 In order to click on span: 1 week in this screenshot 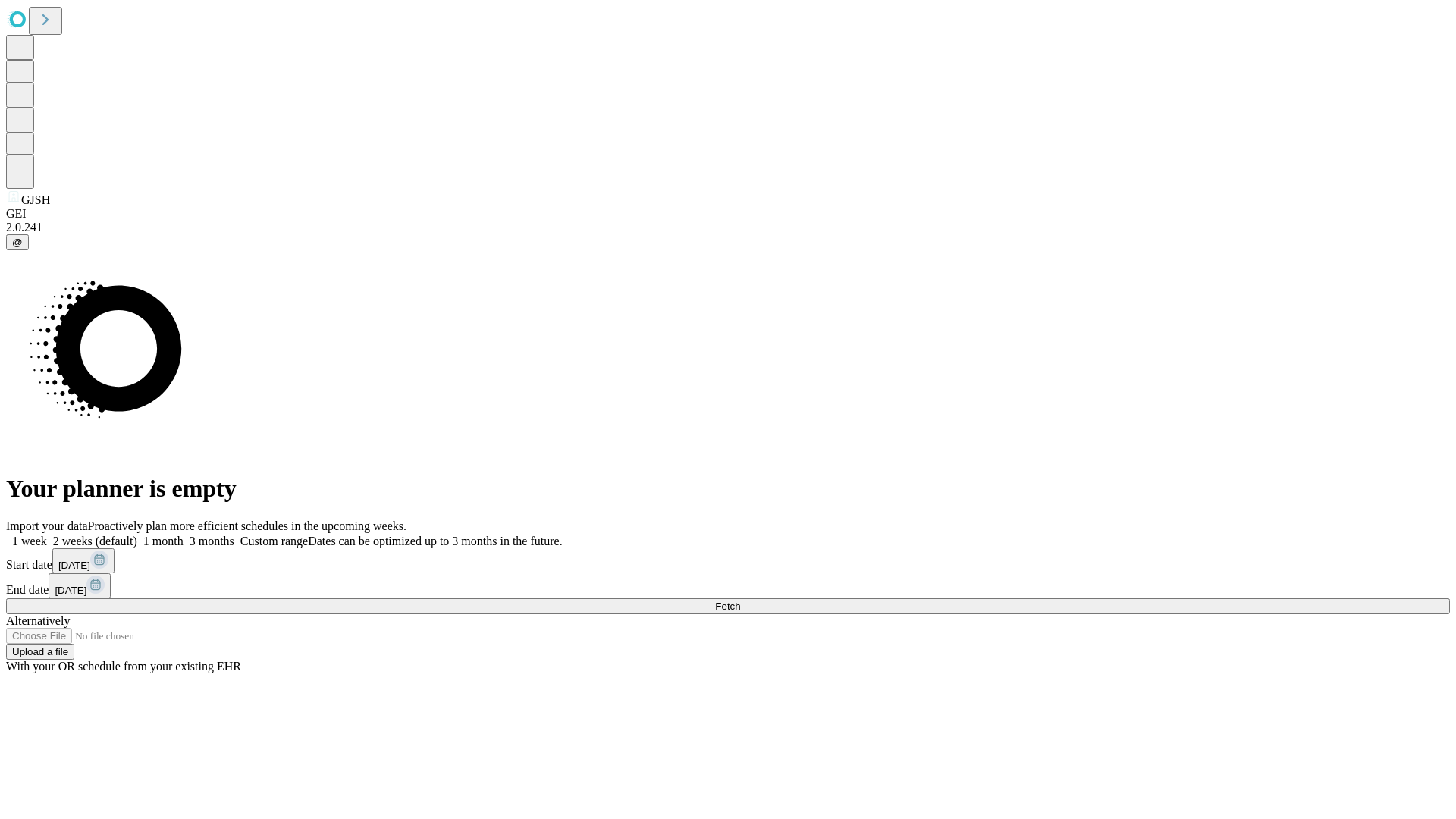, I will do `click(30, 541)`.